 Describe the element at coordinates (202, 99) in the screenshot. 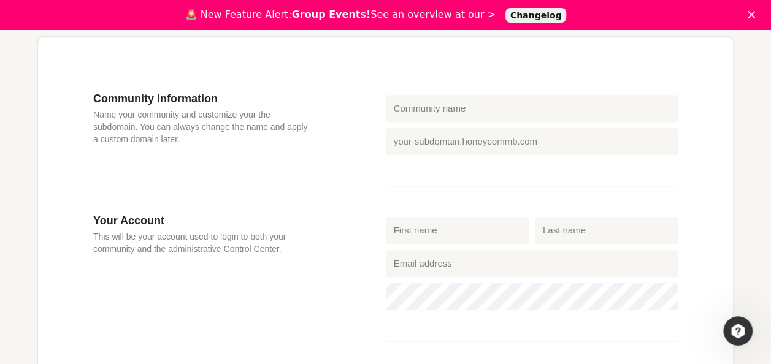

I see `h3: Community Information` at that location.